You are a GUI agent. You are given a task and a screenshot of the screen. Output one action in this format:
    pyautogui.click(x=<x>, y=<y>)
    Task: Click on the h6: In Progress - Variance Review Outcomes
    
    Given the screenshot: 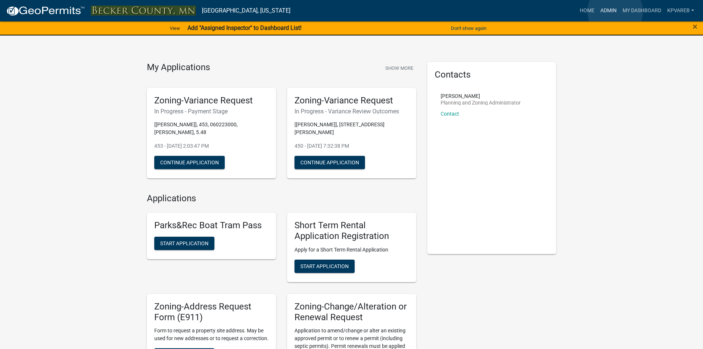 What is the action you would take?
    pyautogui.click(x=352, y=111)
    